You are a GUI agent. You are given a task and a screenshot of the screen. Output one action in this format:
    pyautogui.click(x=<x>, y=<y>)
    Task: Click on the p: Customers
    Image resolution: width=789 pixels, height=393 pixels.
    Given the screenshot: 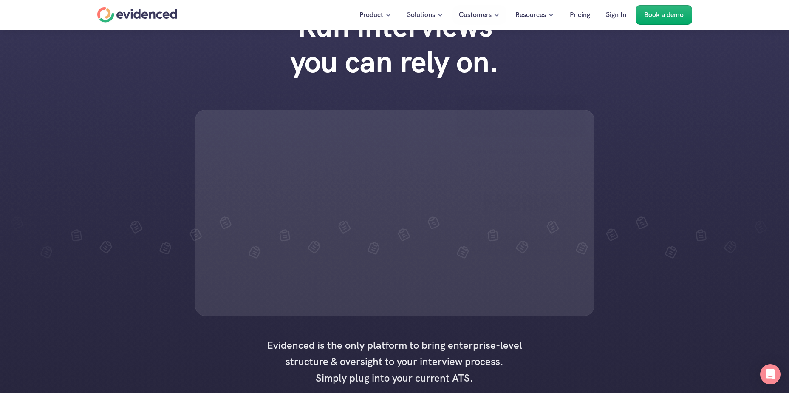 What is the action you would take?
    pyautogui.click(x=475, y=15)
    